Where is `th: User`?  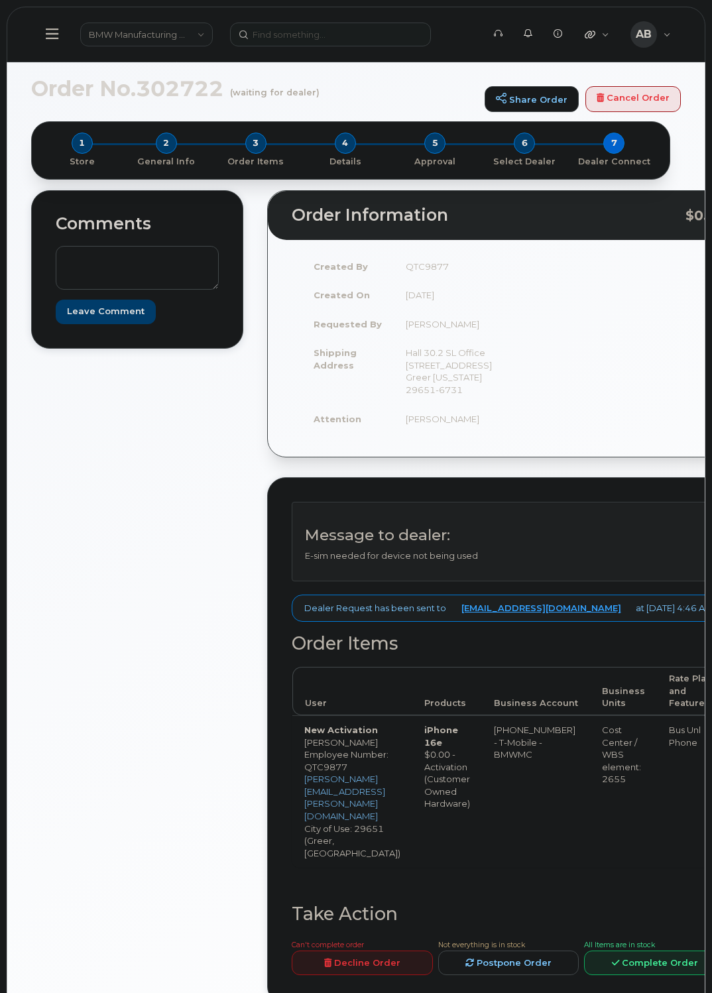
th: User is located at coordinates (352, 691).